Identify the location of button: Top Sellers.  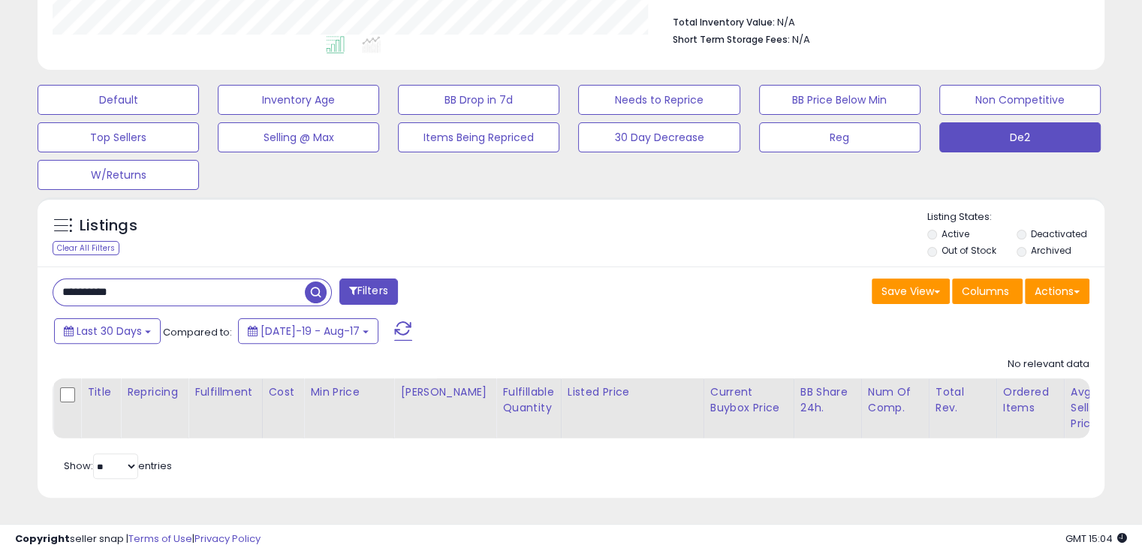
(118, 137).